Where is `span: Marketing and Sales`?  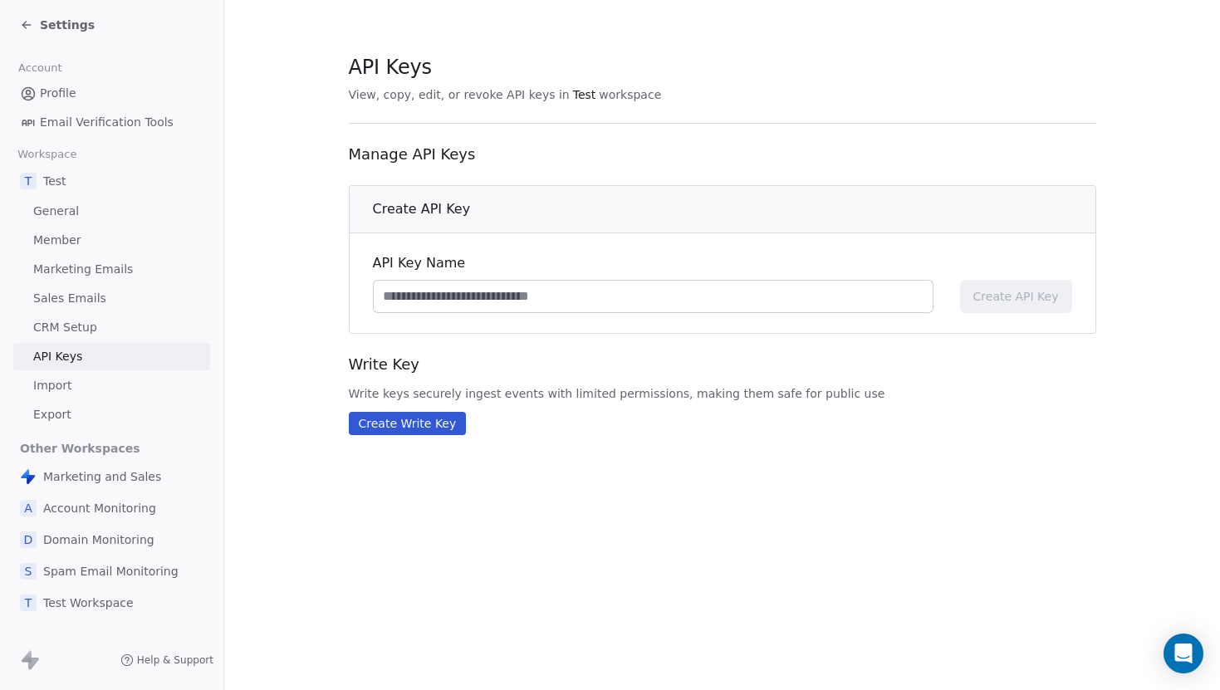
span: Marketing and Sales is located at coordinates (102, 477).